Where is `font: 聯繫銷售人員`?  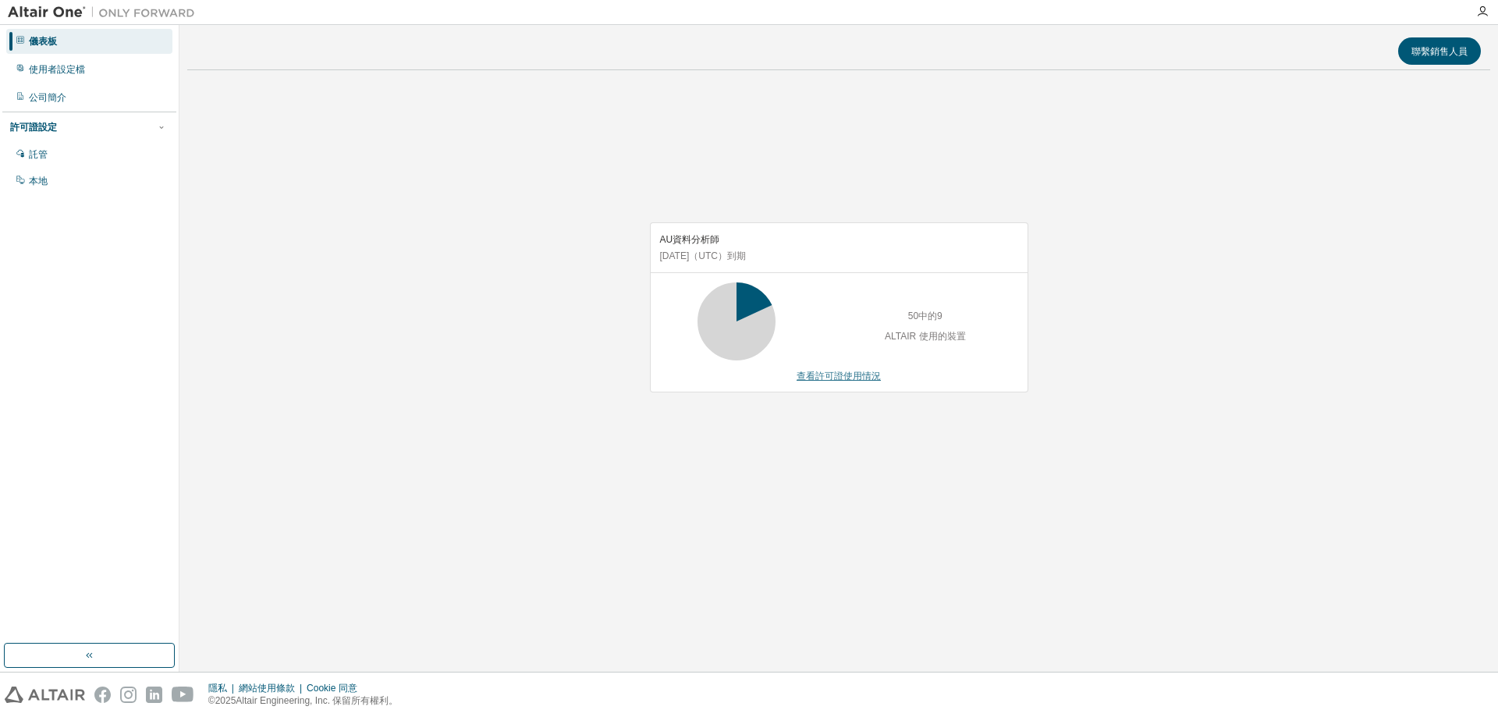
font: 聯繫銷售人員 is located at coordinates (1439, 51).